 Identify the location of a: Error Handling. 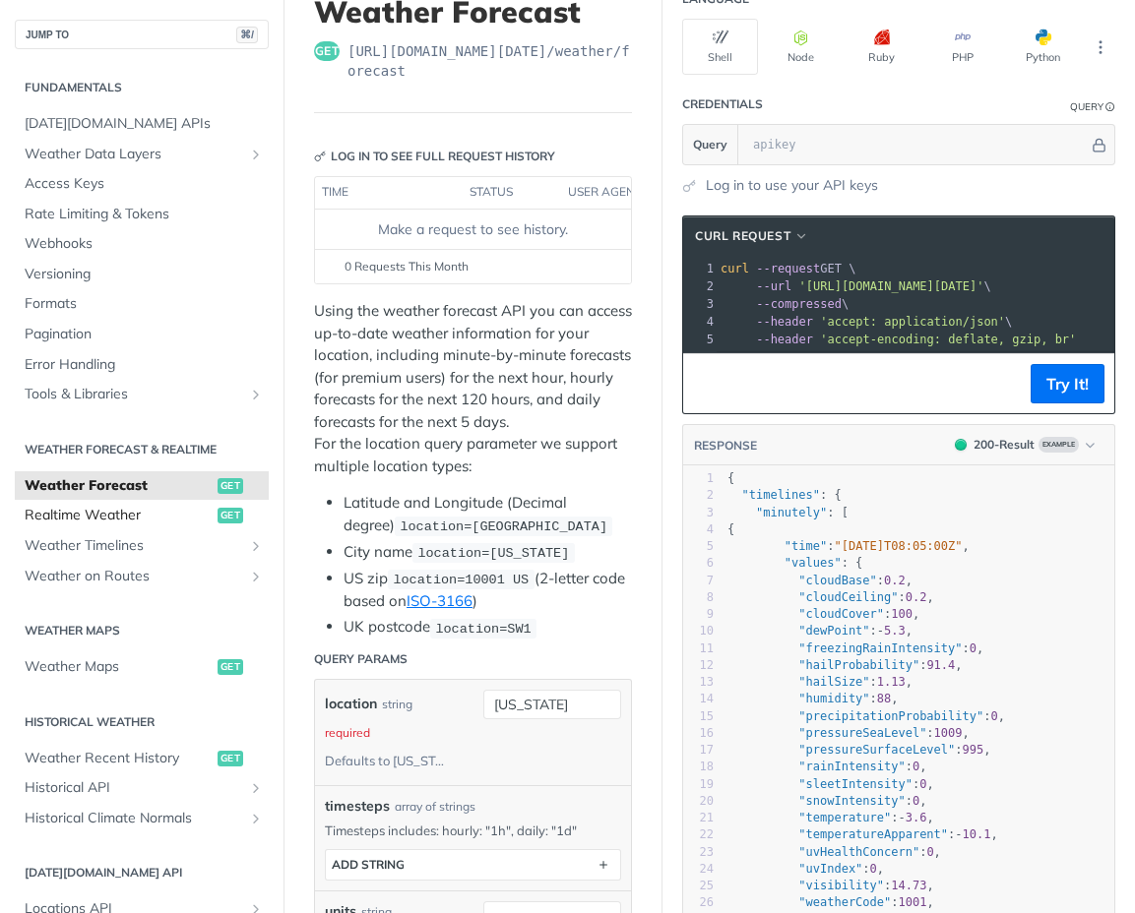
(142, 365).